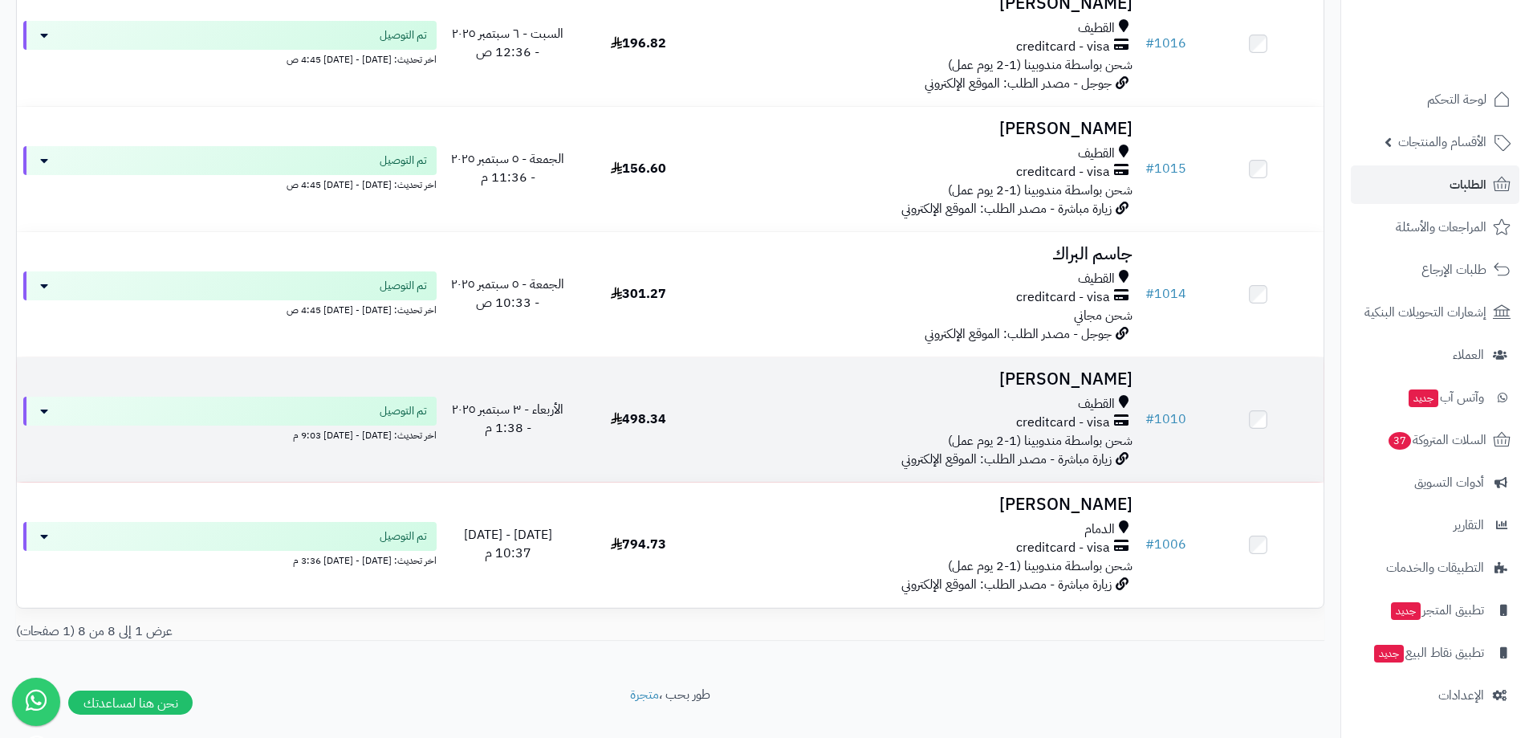 Image resolution: width=1529 pixels, height=738 pixels. What do you see at coordinates (1165, 294) in the screenshot?
I see `a: #1014` at bounding box center [1165, 294].